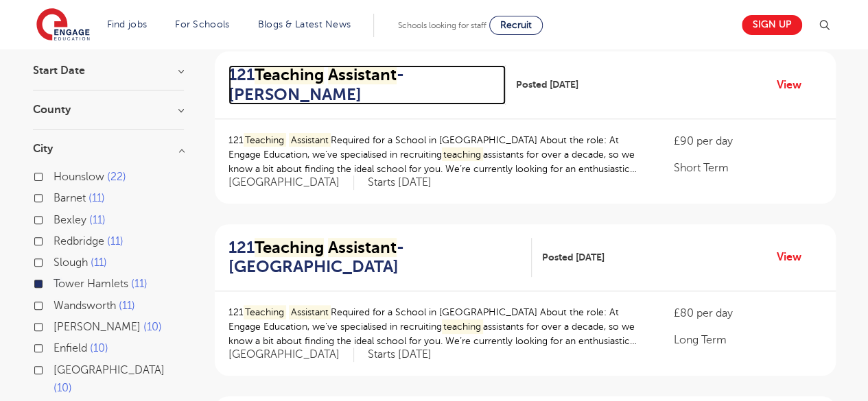 This screenshot has height=401, width=868. I want to click on a: Sign up, so click(772, 25).